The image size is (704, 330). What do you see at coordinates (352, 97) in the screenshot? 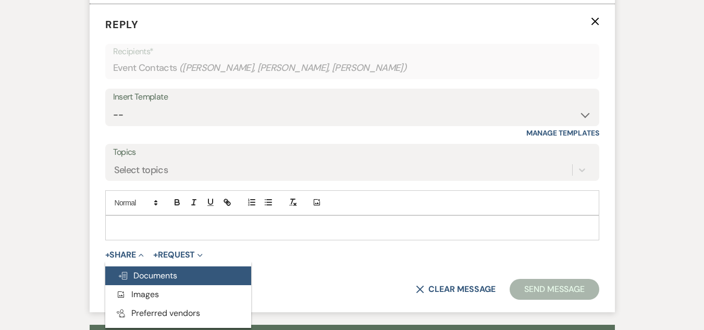
I see `div: Insert Template` at bounding box center [352, 97].